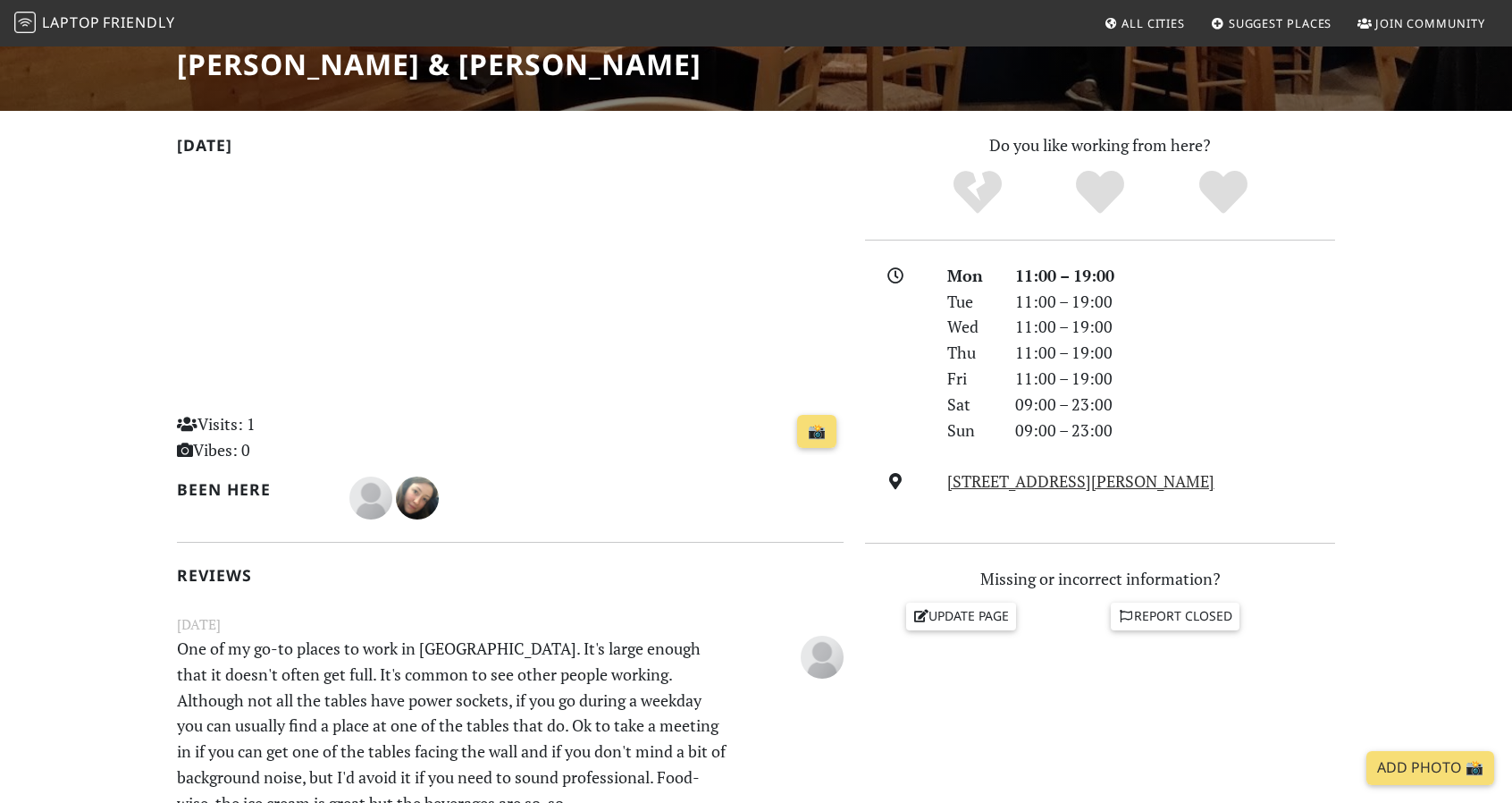 This screenshot has width=1512, height=803. I want to click on div: Mon, so click(971, 275).